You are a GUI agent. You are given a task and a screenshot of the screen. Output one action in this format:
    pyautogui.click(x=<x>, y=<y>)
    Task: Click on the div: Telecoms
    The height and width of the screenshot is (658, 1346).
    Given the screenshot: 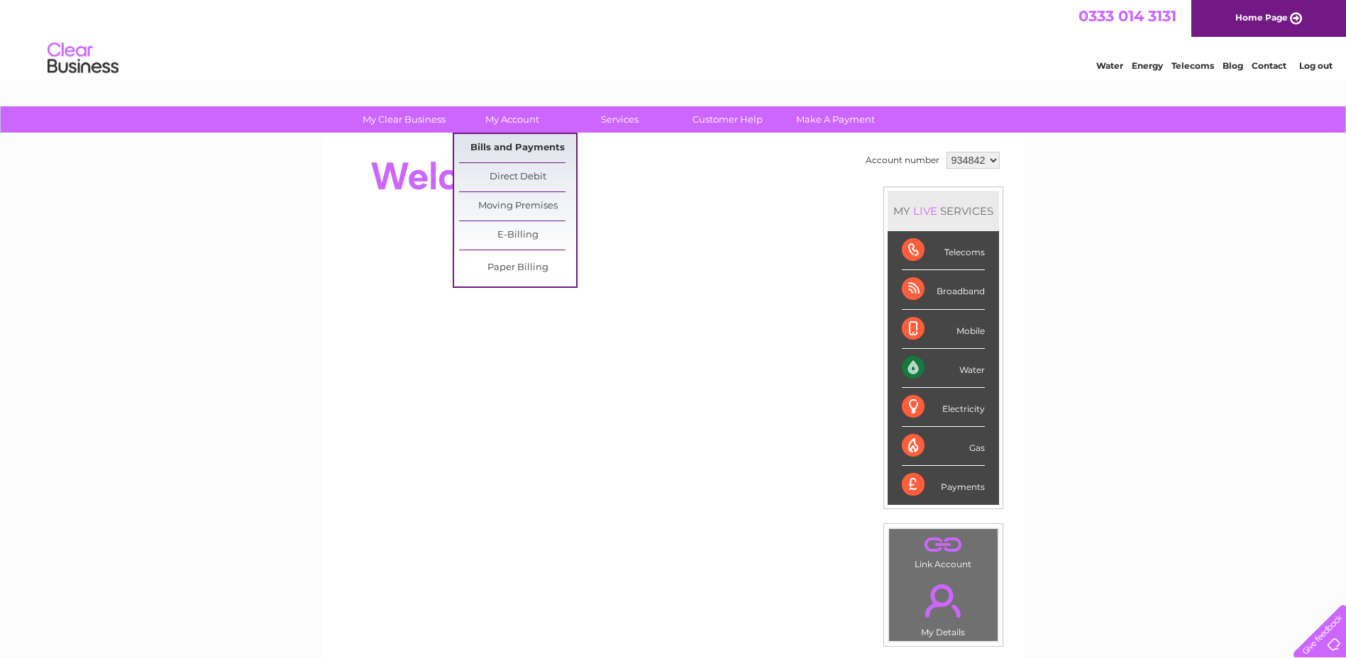 What is the action you would take?
    pyautogui.click(x=943, y=250)
    